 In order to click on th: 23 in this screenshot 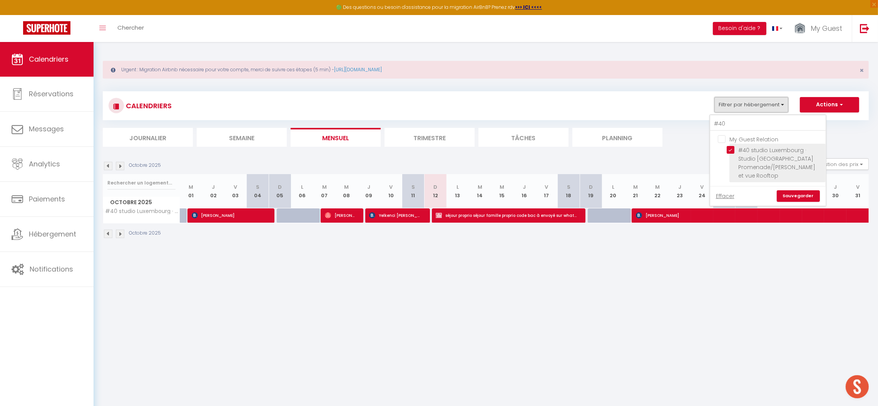, I will do `click(680, 191)`.